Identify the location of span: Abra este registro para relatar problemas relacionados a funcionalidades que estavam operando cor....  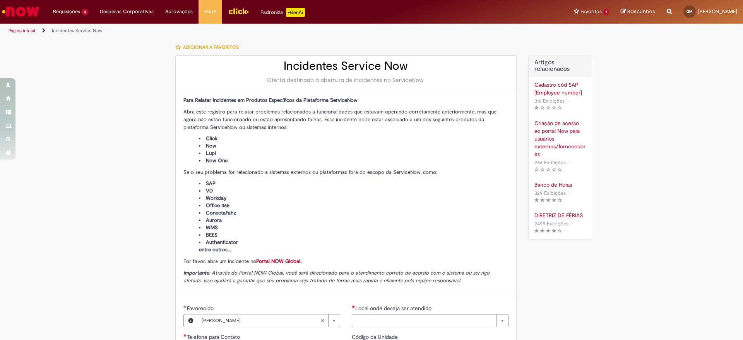
(340, 119).